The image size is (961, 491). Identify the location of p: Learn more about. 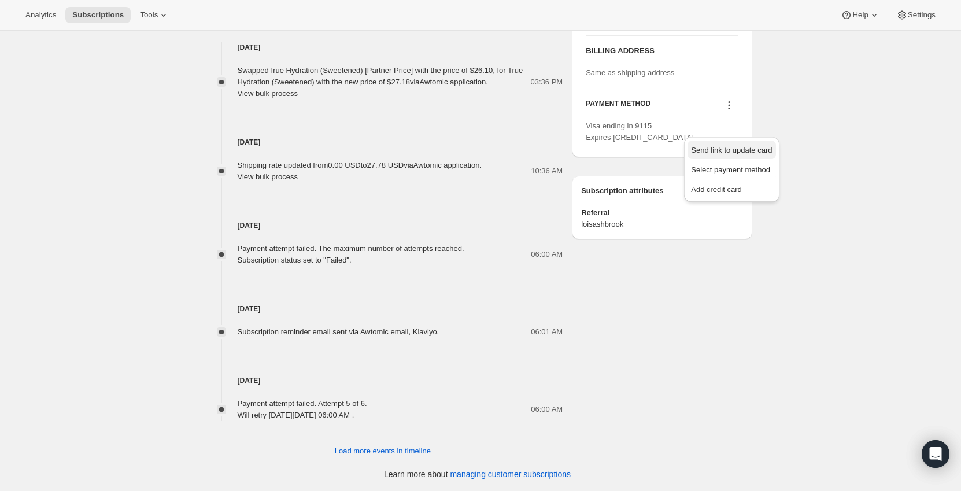
(477, 474).